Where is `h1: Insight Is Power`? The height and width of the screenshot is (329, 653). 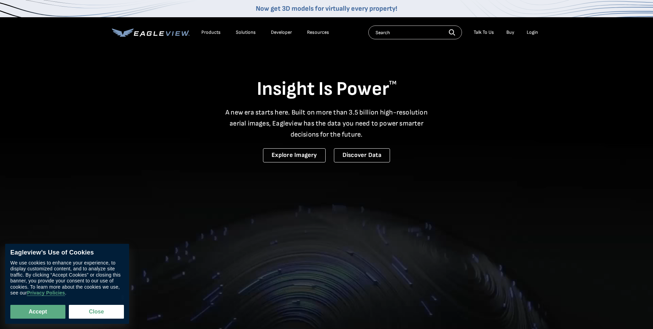 h1: Insight Is Power is located at coordinates (327, 89).